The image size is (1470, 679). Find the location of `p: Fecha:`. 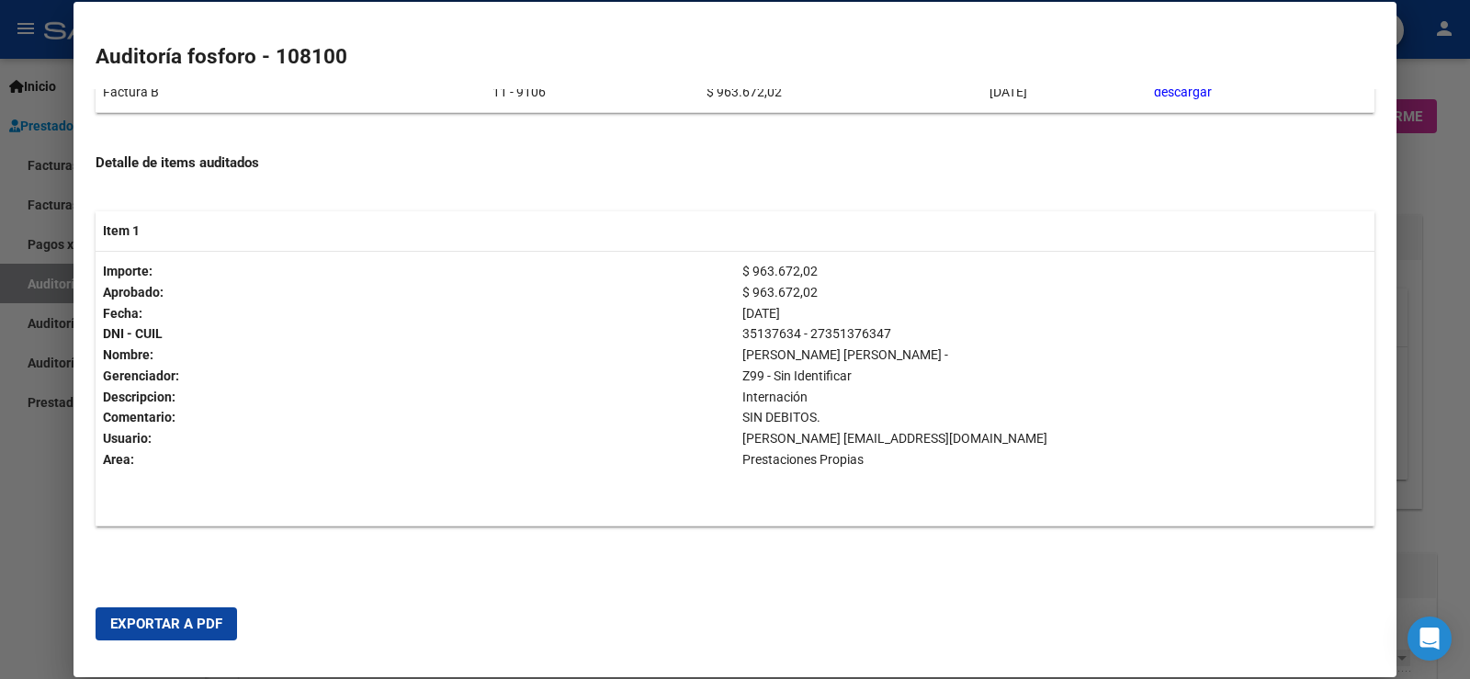

p: Fecha: is located at coordinates (415, 313).